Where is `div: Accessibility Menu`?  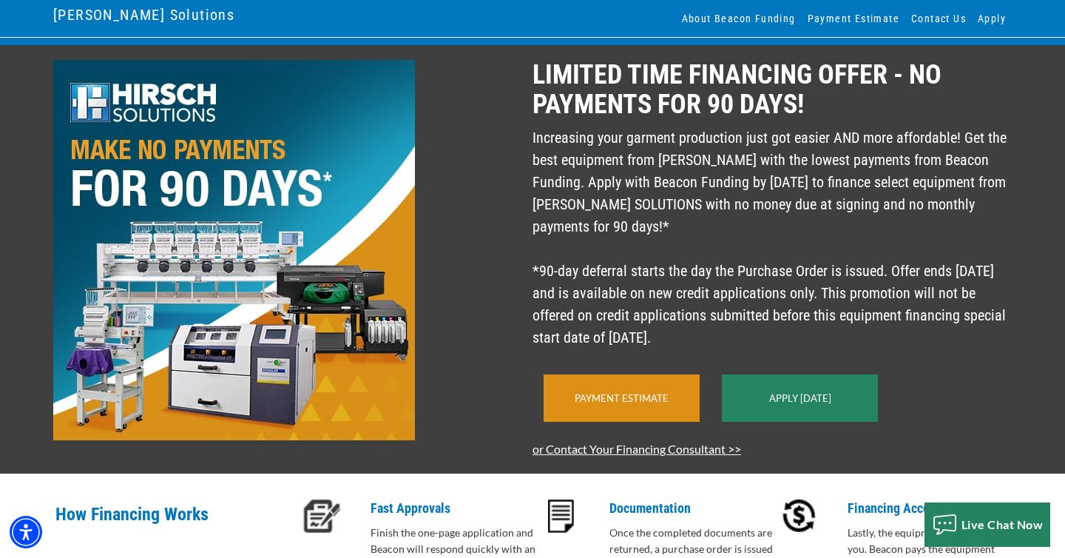
div: Accessibility Menu is located at coordinates (26, 532).